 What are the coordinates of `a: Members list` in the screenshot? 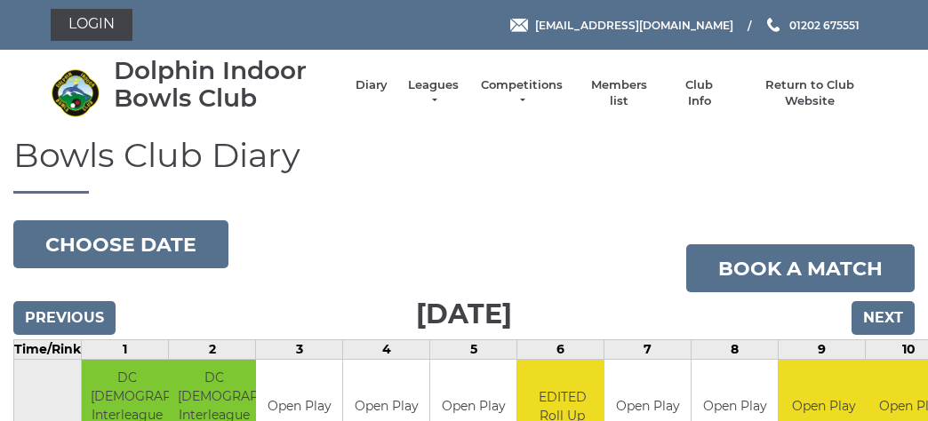 It's located at (618, 93).